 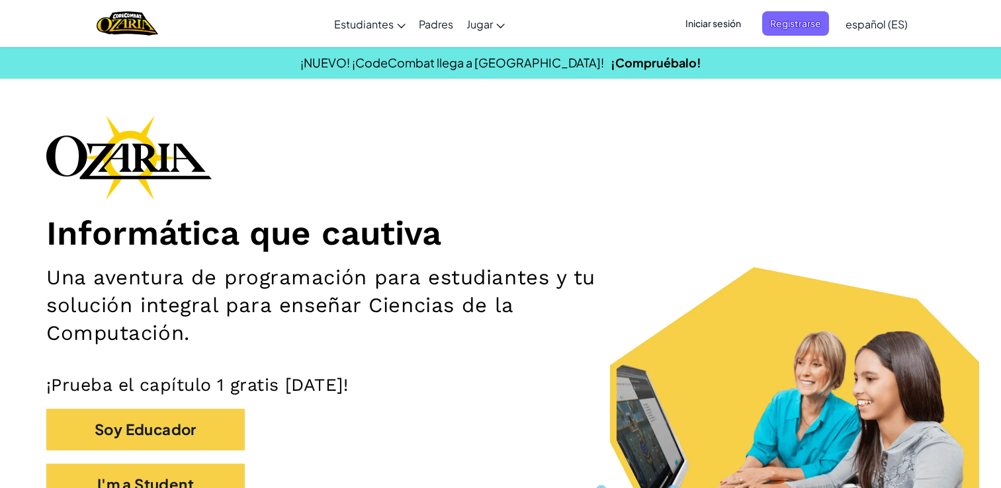 What do you see at coordinates (436, 24) in the screenshot?
I see `a: Padres` at bounding box center [436, 24].